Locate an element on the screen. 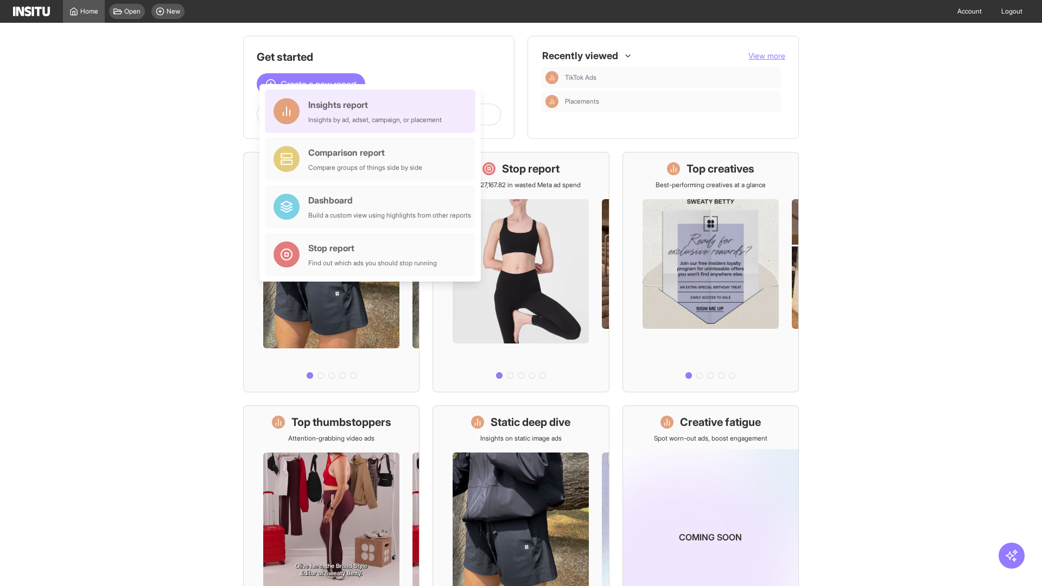  a: What's live nowSee all active ads instantly is located at coordinates (331, 272).